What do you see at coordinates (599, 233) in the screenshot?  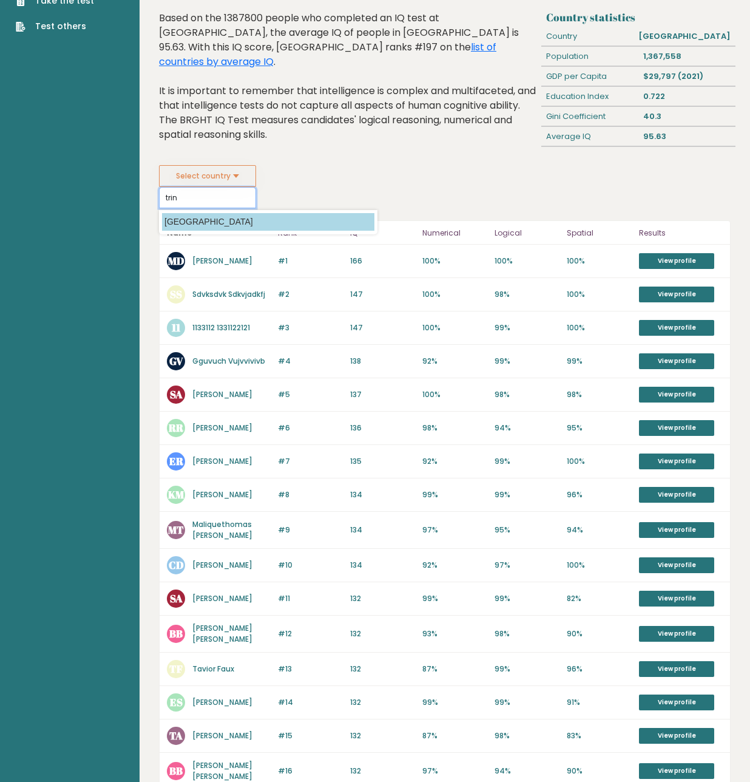 I see `p: Spatial` at bounding box center [599, 233].